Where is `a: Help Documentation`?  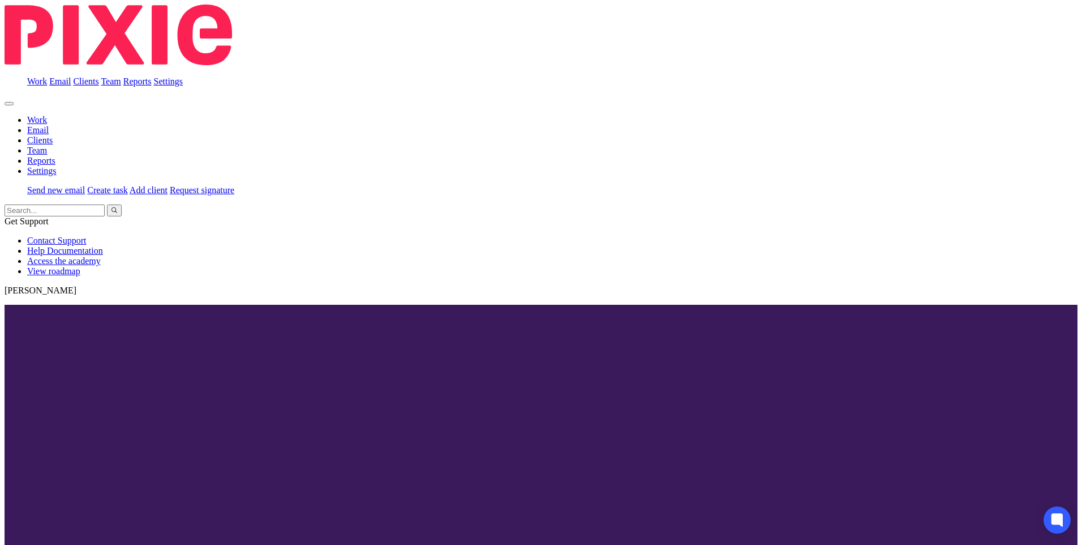 a: Help Documentation is located at coordinates (65, 250).